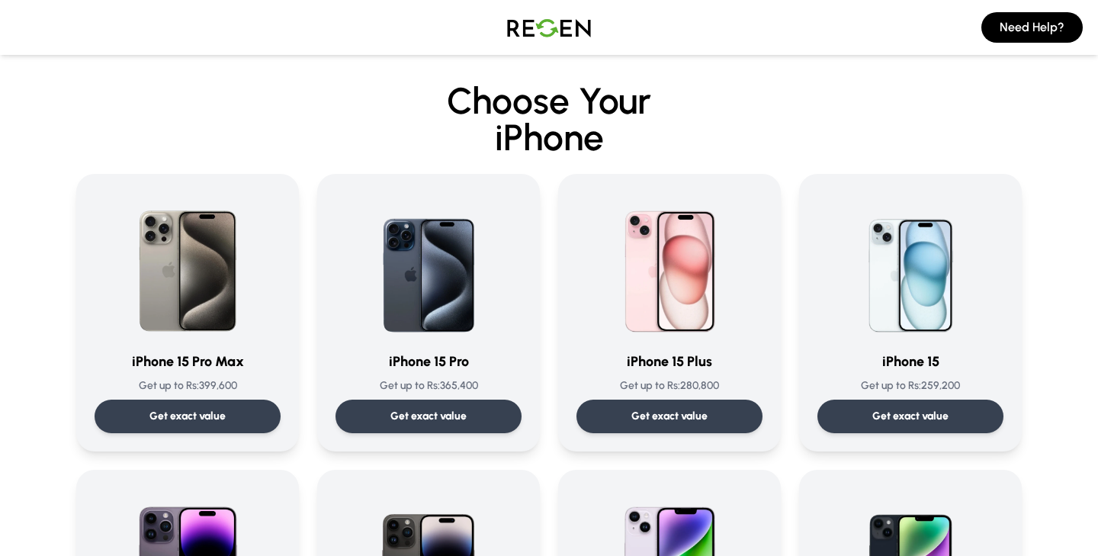  Describe the element at coordinates (910, 361) in the screenshot. I see `h3: iPhone 15` at that location.